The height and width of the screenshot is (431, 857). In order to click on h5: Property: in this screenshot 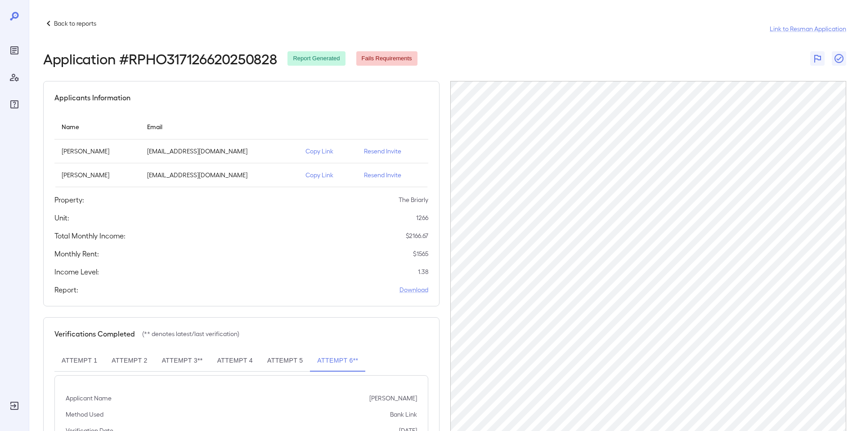, I will do `click(69, 200)`.